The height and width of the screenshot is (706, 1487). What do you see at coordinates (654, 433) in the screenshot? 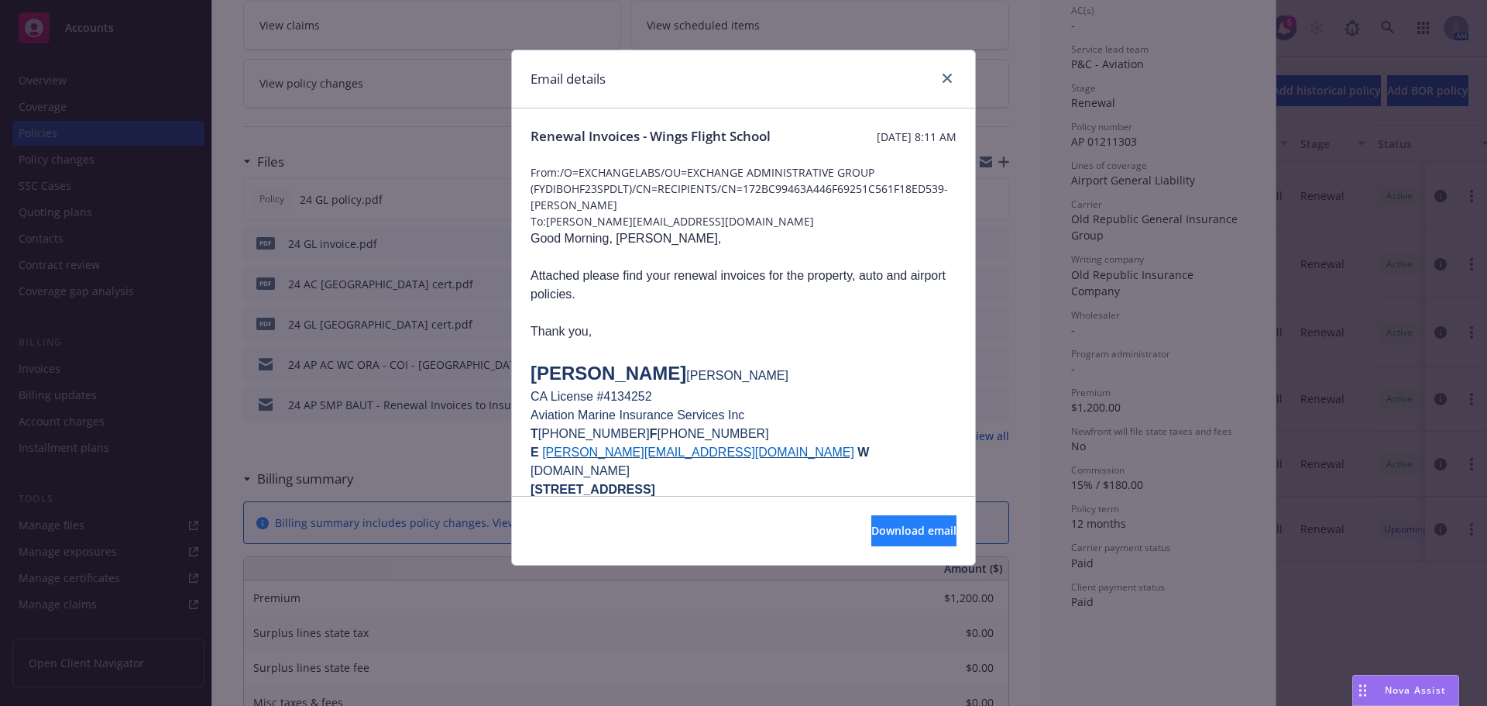
I see `b: F` at bounding box center [654, 433].